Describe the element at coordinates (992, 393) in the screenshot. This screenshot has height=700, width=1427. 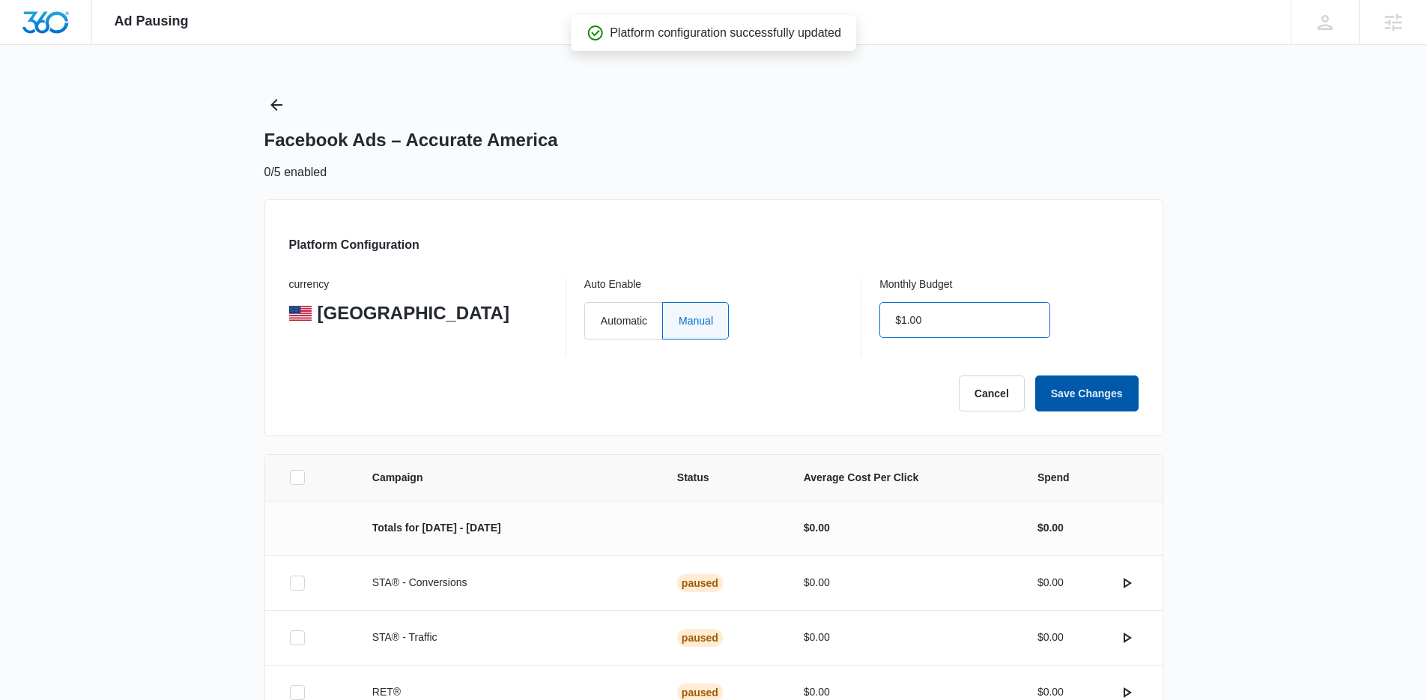
I see `button: Cancel` at that location.